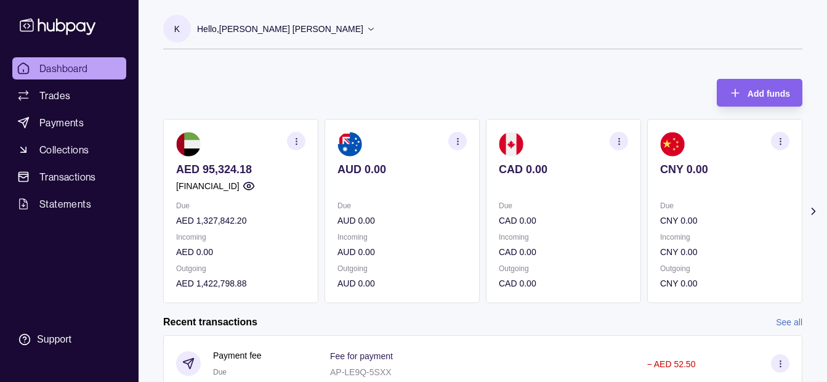 The width and height of the screenshot is (827, 382). What do you see at coordinates (69, 150) in the screenshot?
I see `a: Collections` at bounding box center [69, 150].